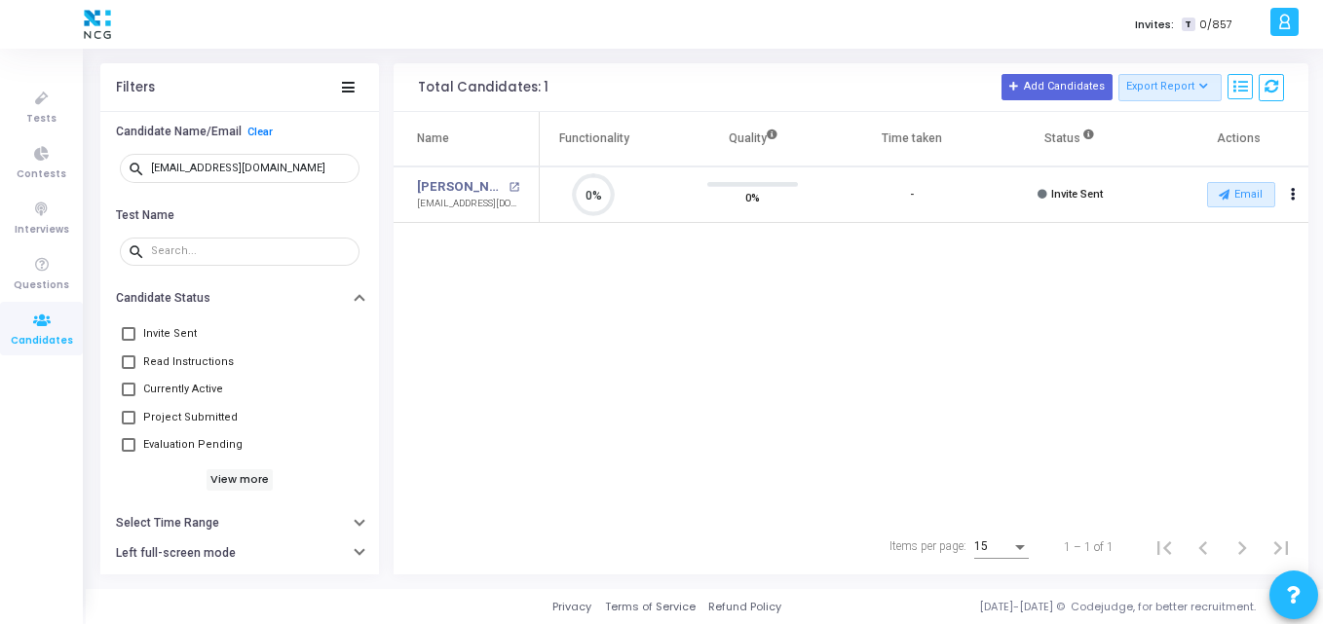 The width and height of the screenshot is (1323, 624). What do you see at coordinates (168, 523) in the screenshot?
I see `h6: Select Time Range` at bounding box center [168, 523].